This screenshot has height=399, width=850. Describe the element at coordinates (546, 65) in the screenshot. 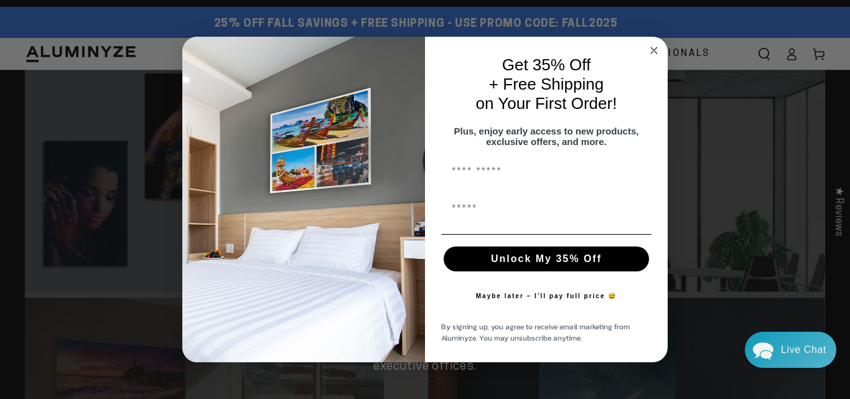

I see `span: Get 35% Off` at that location.